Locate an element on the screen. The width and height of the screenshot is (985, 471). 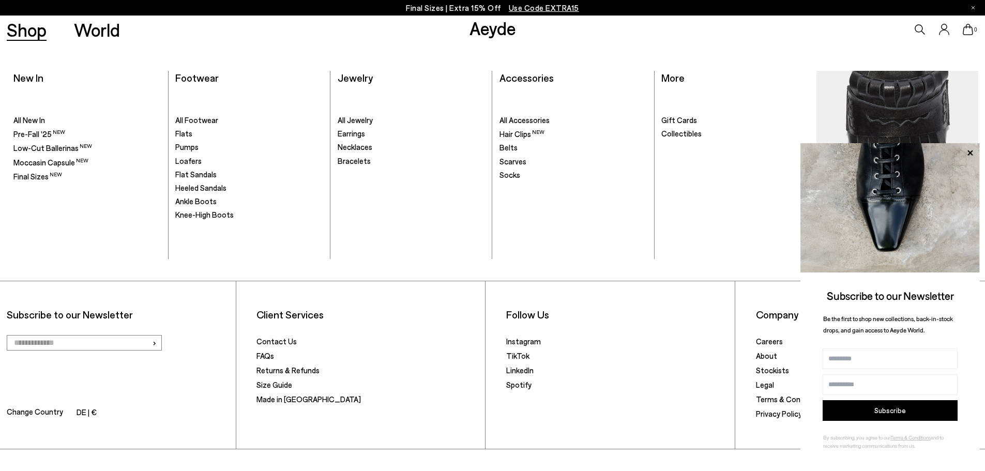
a: All New In is located at coordinates (87, 121).